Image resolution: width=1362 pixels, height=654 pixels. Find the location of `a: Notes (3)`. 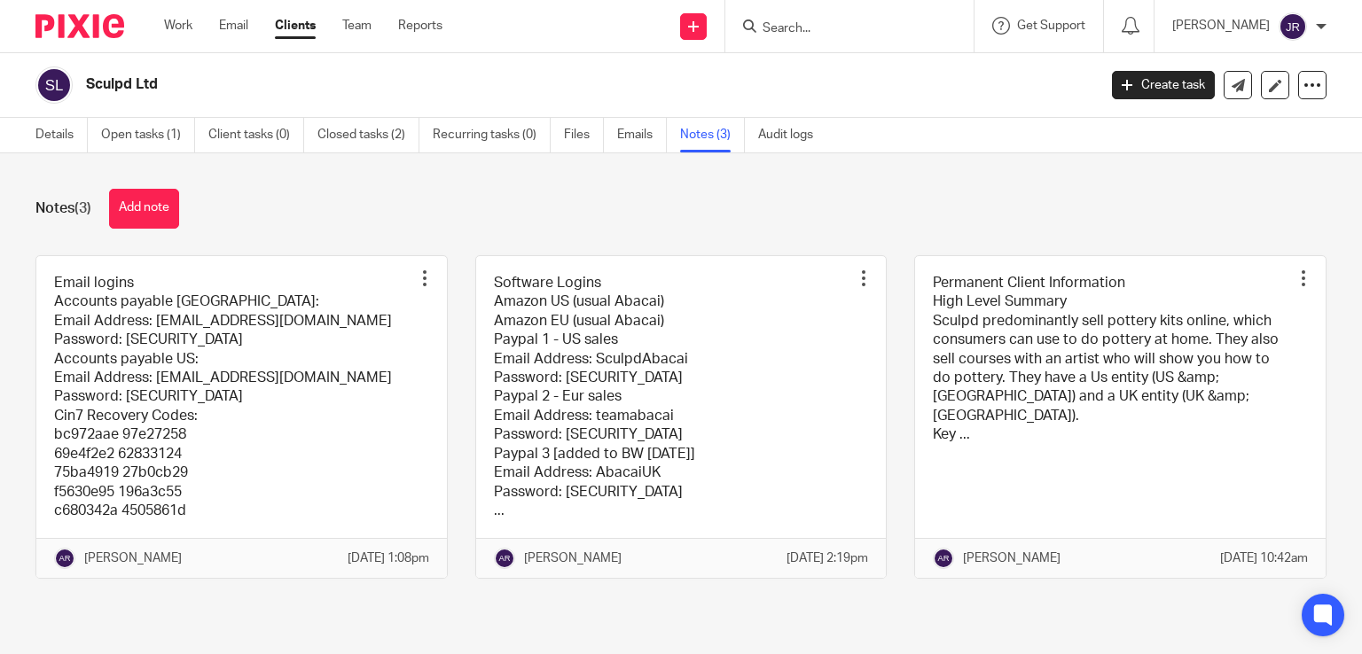

a: Notes (3) is located at coordinates (712, 135).